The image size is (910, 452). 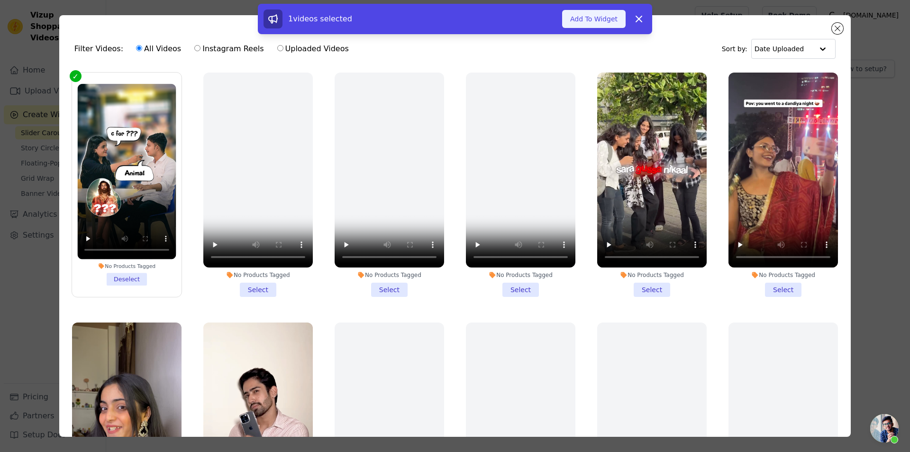 I want to click on button: Add To Widget, so click(x=594, y=19).